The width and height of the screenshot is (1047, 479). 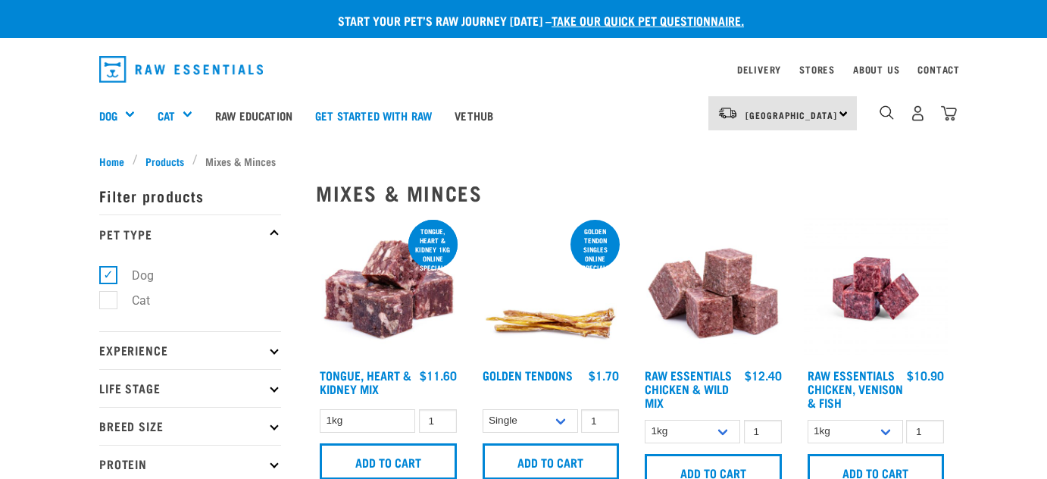 I want to click on img: Chicken Venison mix 1655, so click(x=876, y=289).